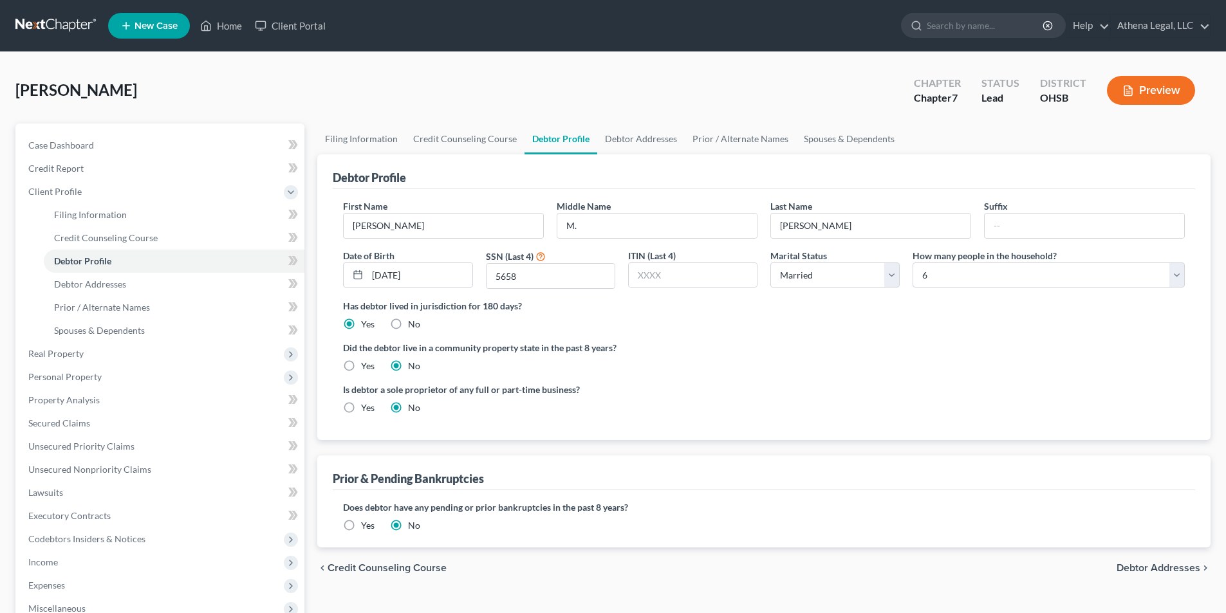  Describe the element at coordinates (87, 539) in the screenshot. I see `span: Codebtors Insiders & Notices` at that location.